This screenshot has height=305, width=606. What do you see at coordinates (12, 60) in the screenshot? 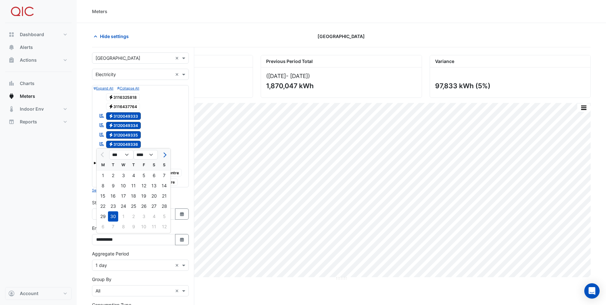
I see `app-icon: Actions` at bounding box center [12, 60].